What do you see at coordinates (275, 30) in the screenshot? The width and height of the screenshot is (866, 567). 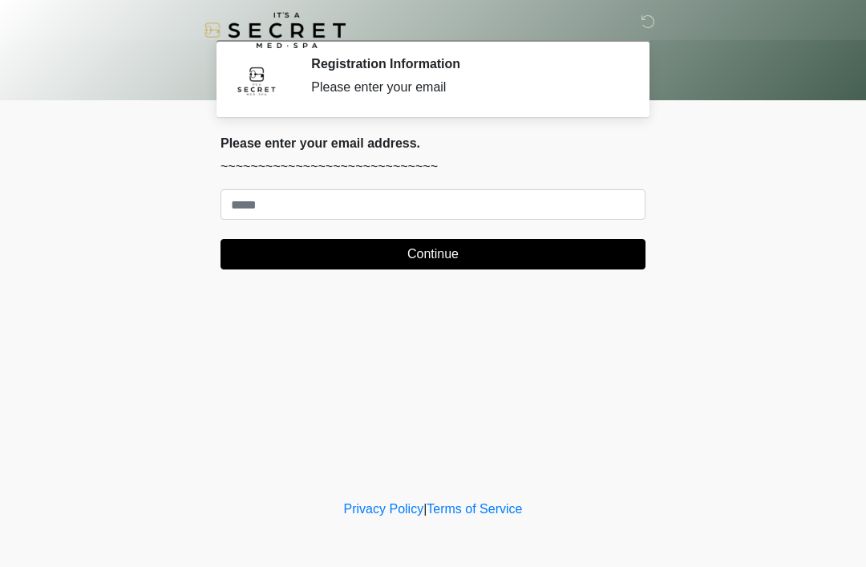 I see `img: It's A Secret Med Spa Logo` at bounding box center [275, 30].